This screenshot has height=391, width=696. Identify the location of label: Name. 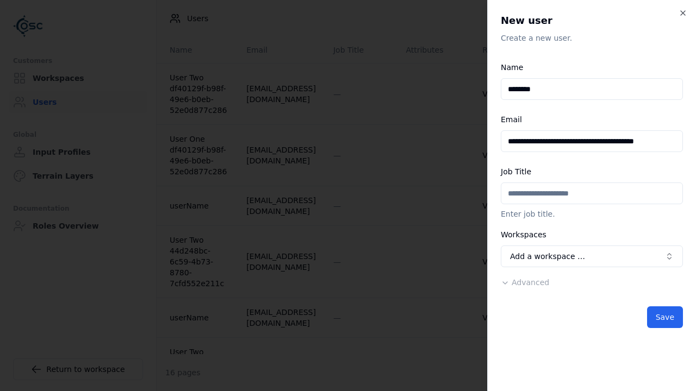
(512, 67).